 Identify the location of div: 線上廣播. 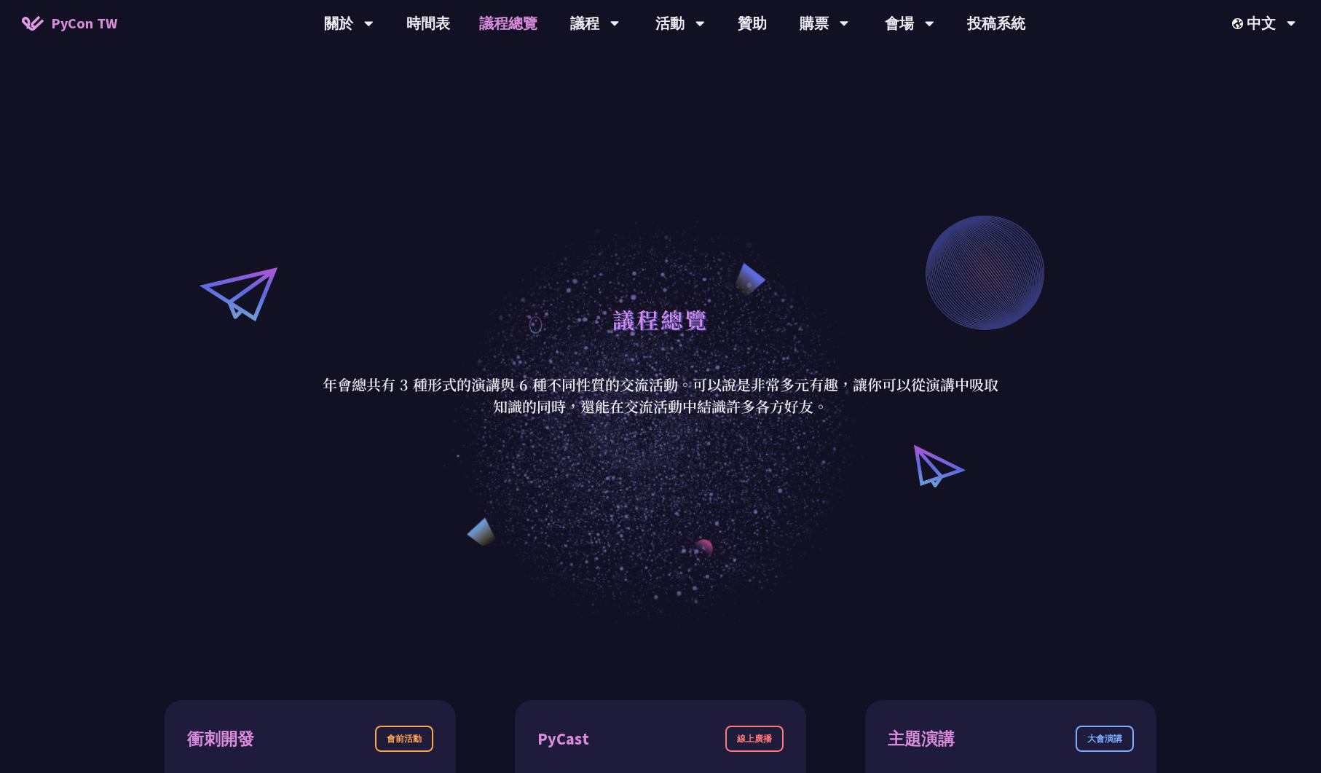
(754, 738).